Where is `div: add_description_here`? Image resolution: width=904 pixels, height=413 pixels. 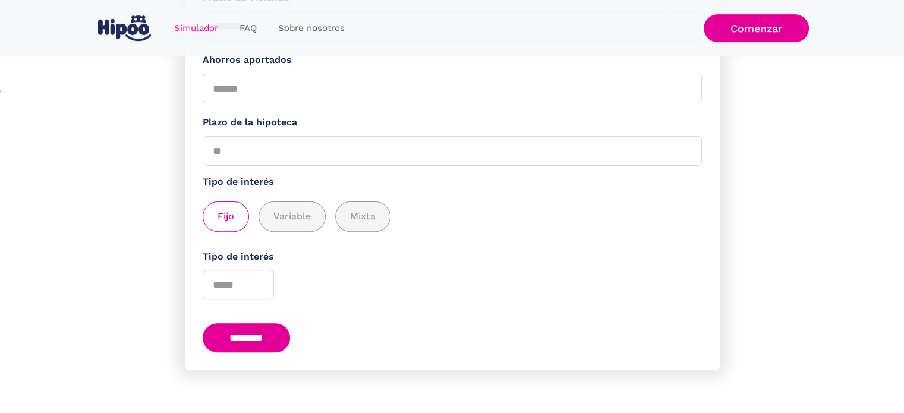
div: add_description_here is located at coordinates (453, 216).